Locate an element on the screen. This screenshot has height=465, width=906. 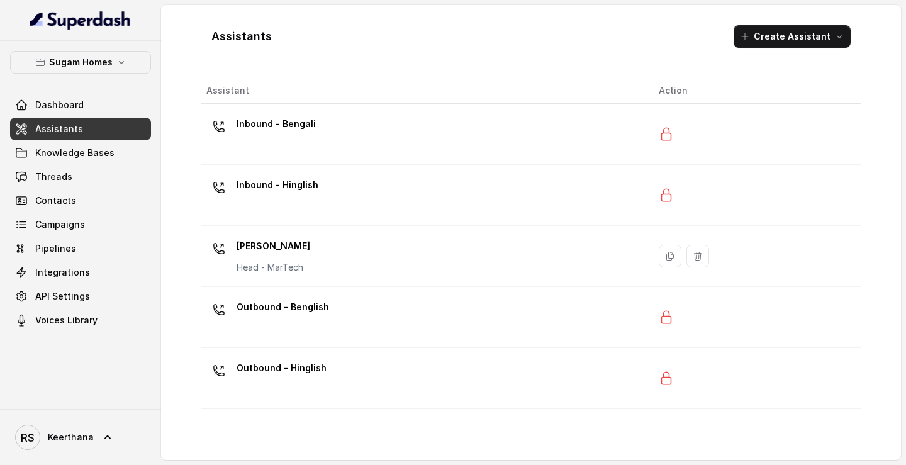
text: RS is located at coordinates (28, 437).